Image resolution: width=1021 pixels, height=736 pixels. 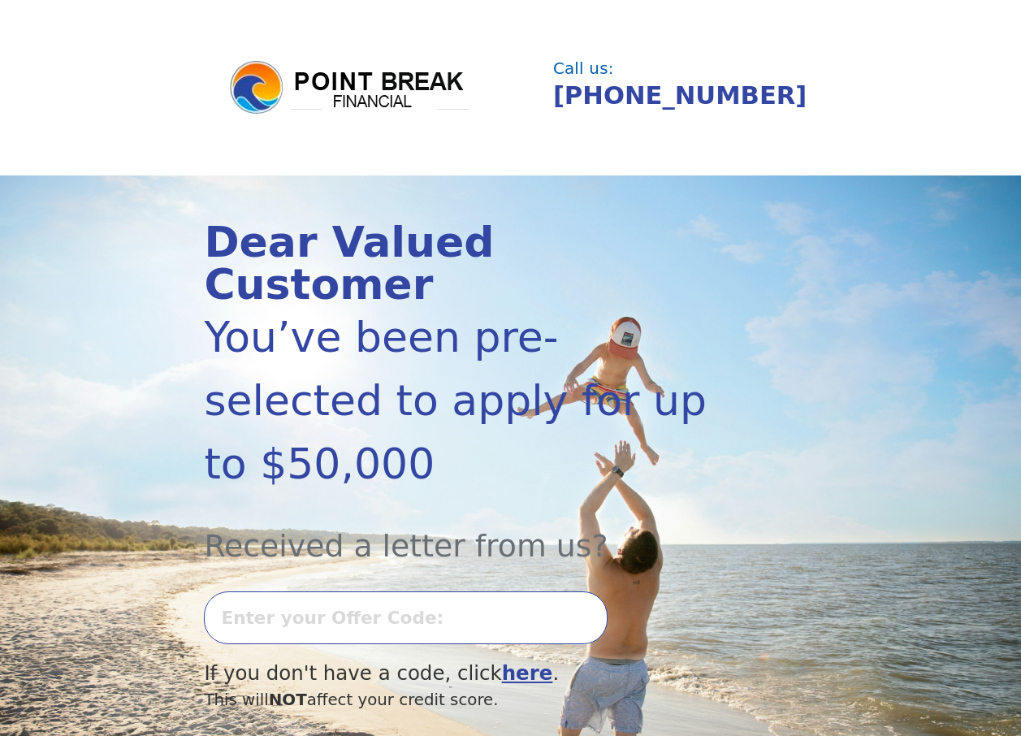 I want to click on div: Received a letter from us?, so click(x=464, y=532).